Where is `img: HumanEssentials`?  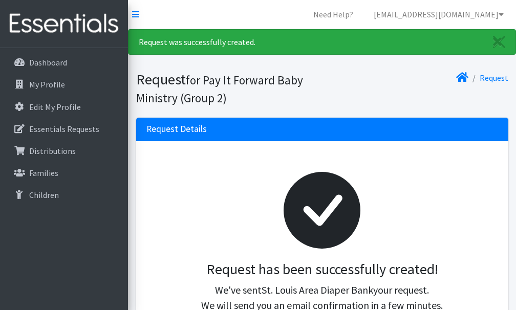 img: HumanEssentials is located at coordinates (64, 24).